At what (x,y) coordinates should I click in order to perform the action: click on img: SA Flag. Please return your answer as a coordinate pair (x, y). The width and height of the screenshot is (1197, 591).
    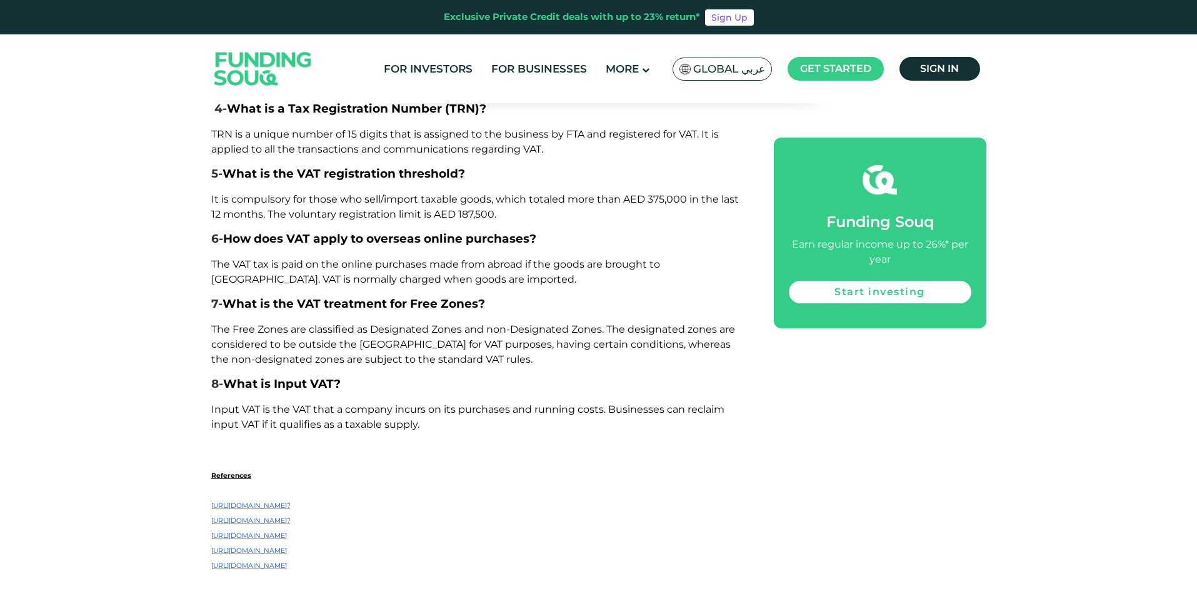
    Looking at the image, I should click on (685, 69).